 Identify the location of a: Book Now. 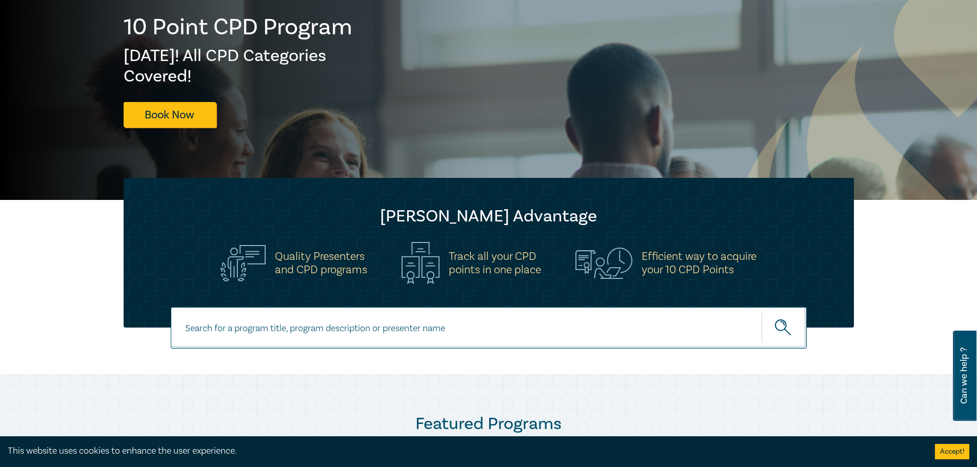
(170, 114).